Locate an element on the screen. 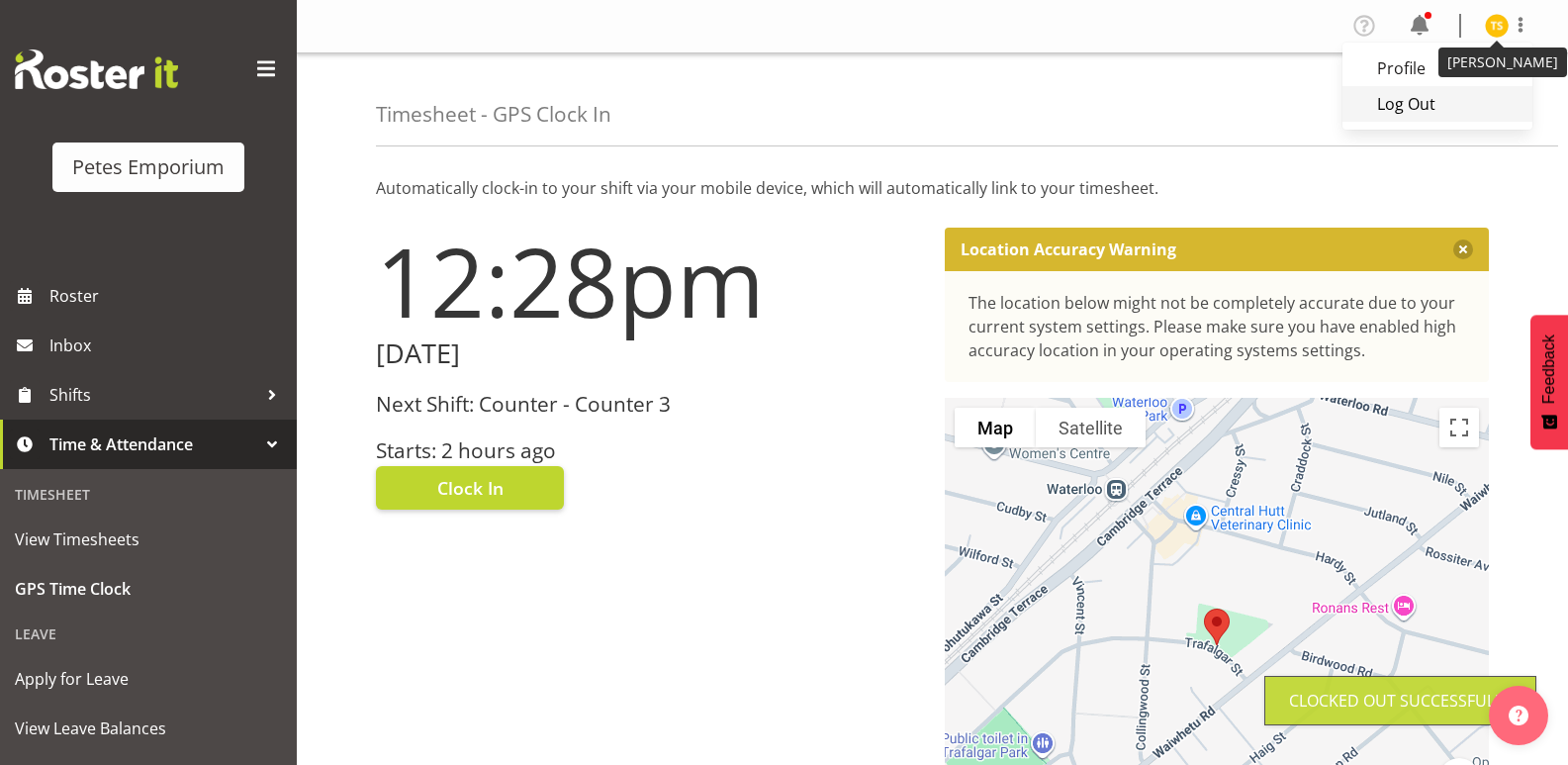  span: GPS Time Clock is located at coordinates (148, 589).